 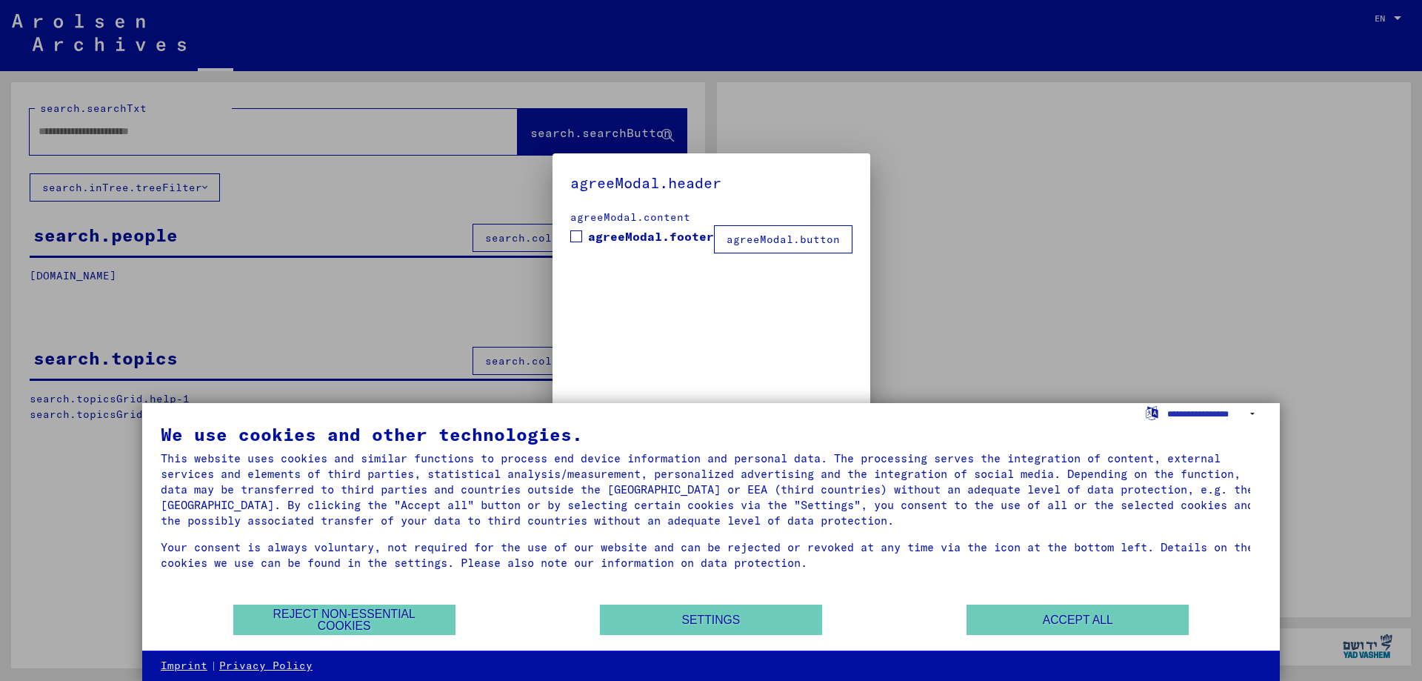 What do you see at coordinates (711, 489) in the screenshot?
I see `div: This website uses cookies and similar functions to process end device information and personal da...` at bounding box center [711, 489].